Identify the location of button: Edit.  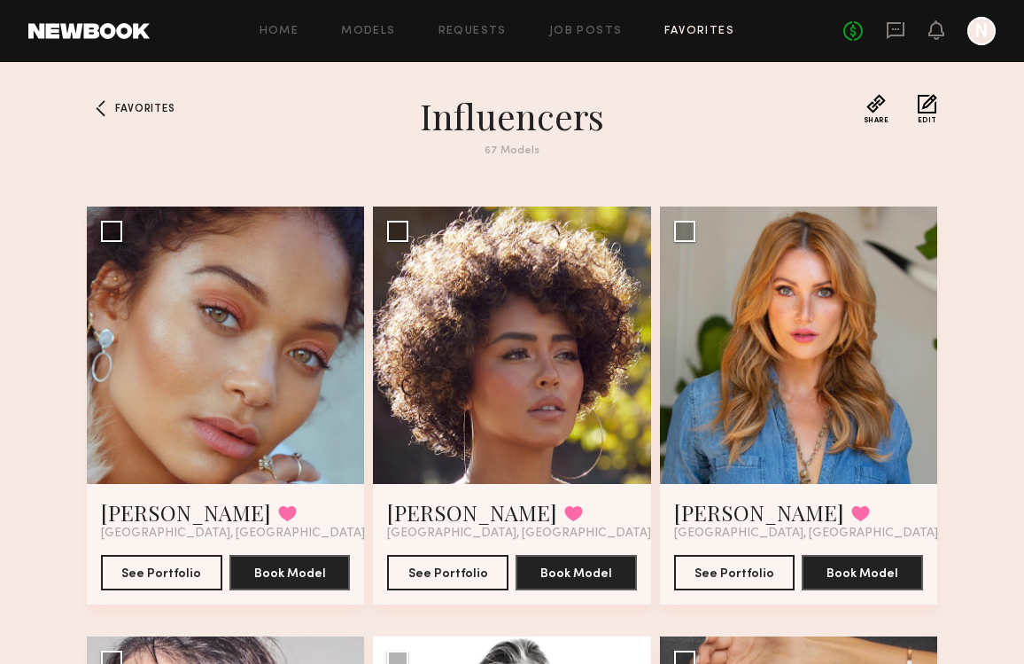
(928, 109).